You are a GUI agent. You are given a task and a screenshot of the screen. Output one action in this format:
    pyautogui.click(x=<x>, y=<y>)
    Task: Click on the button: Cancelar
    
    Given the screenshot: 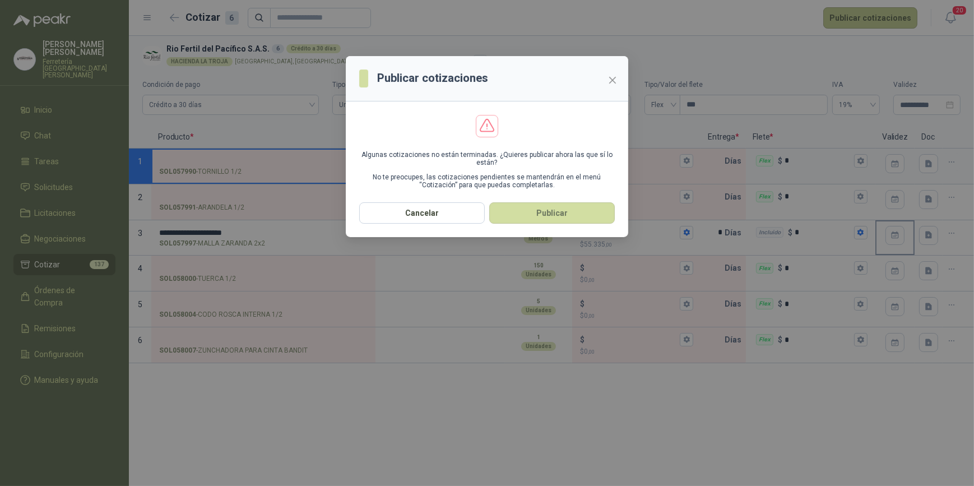 What is the action you would take?
    pyautogui.click(x=422, y=213)
    